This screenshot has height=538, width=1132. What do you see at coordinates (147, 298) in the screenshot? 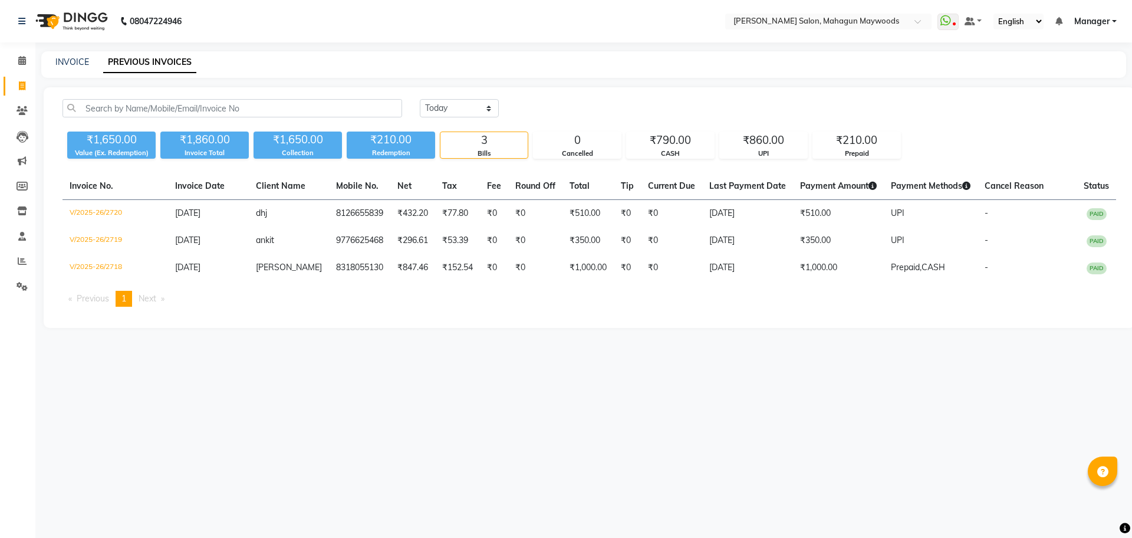
I see `span: Next` at bounding box center [147, 298].